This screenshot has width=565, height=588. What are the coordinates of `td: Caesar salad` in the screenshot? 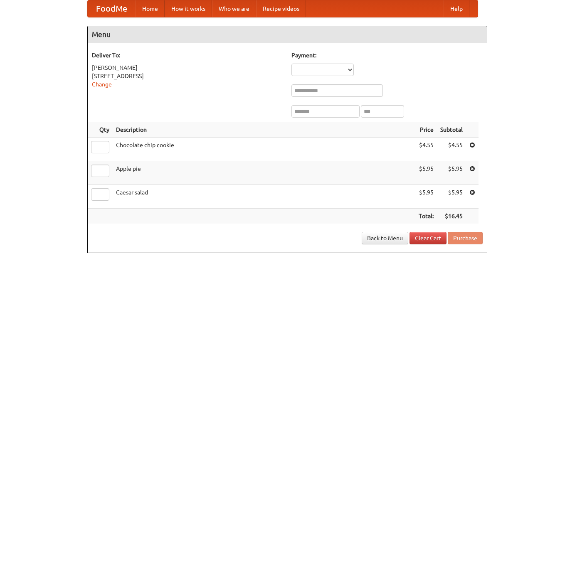 It's located at (264, 197).